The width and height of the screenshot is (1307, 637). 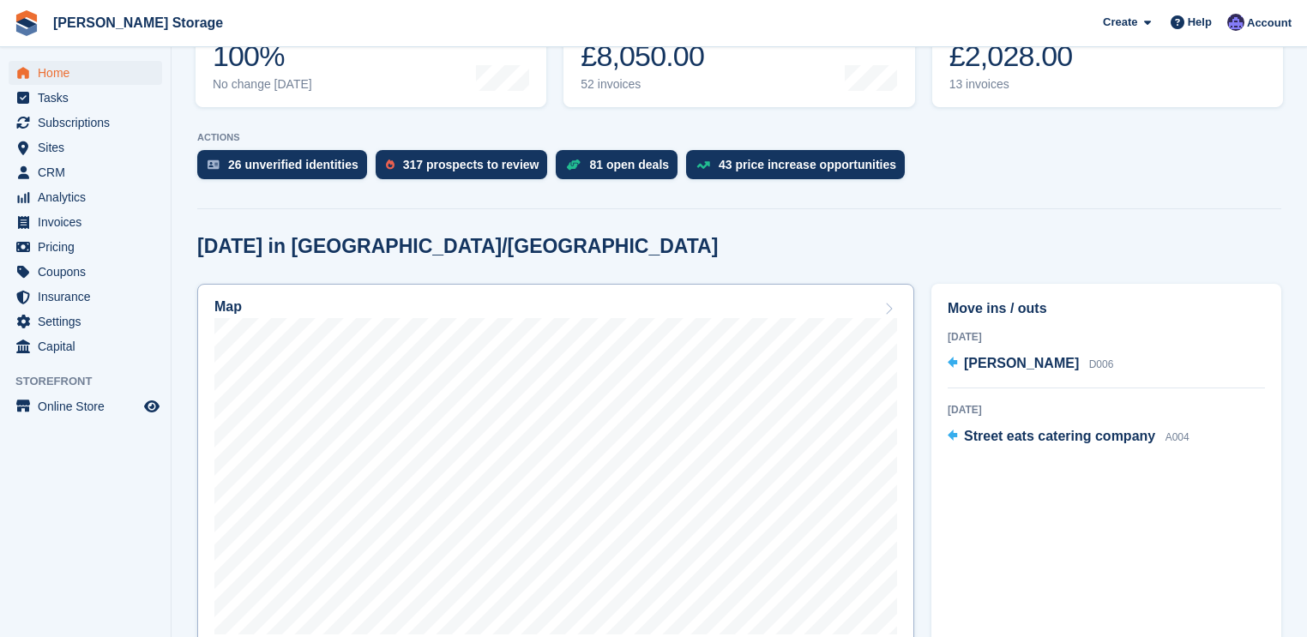 I want to click on a: Preview store, so click(x=152, y=407).